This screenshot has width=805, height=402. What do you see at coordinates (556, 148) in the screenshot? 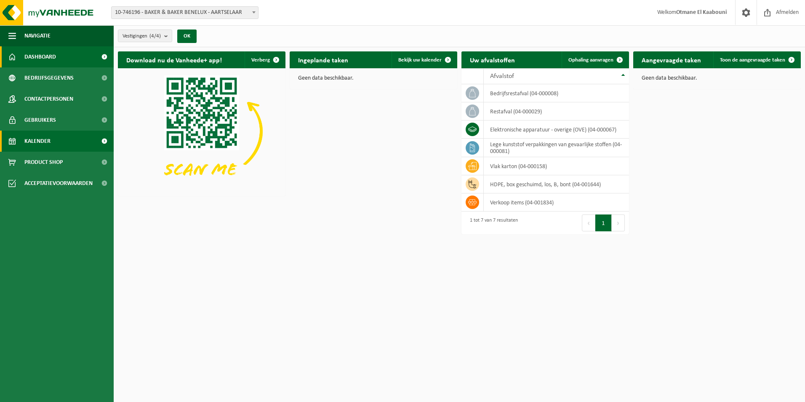
I see `td: lege kunststof verpakkingen van gevaarlijke stoffen (04-000081)` at bounding box center [556, 148].